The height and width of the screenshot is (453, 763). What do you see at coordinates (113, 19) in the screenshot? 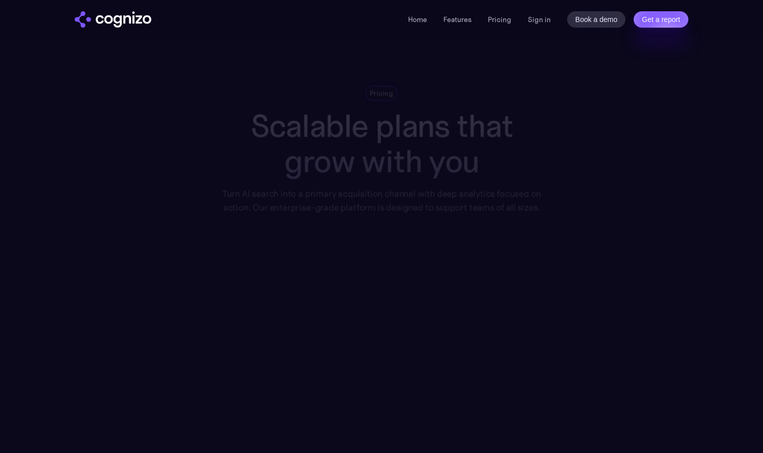
I see `img: cognizo logo` at bounding box center [113, 19].